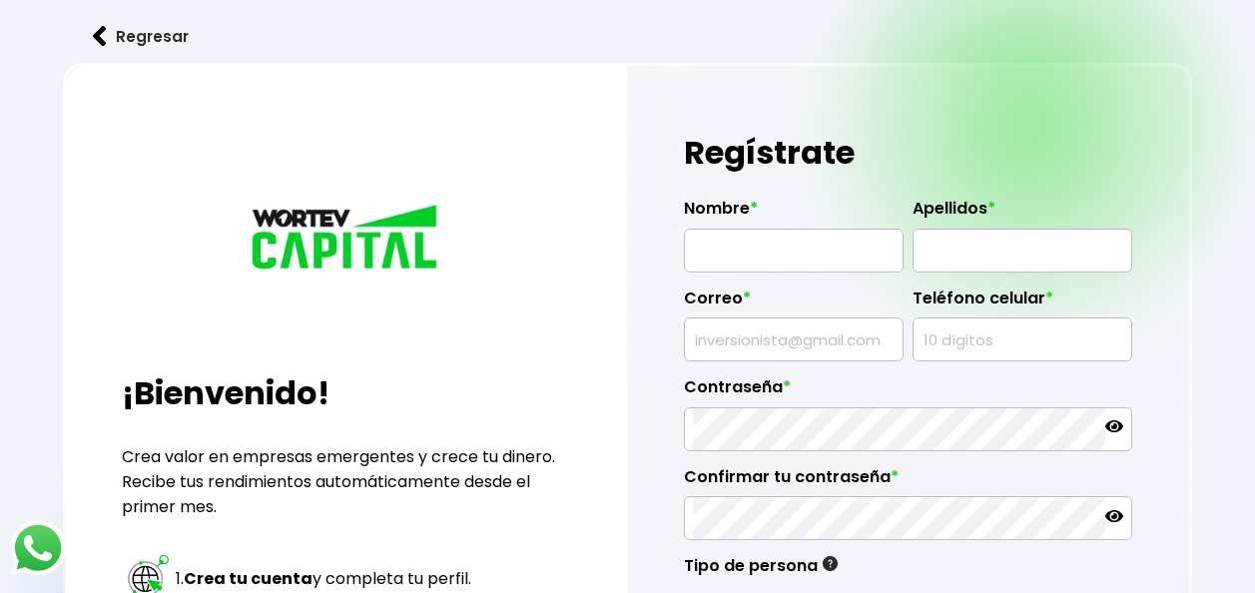  Describe the element at coordinates (794, 304) in the screenshot. I see `label: Correo` at that location.